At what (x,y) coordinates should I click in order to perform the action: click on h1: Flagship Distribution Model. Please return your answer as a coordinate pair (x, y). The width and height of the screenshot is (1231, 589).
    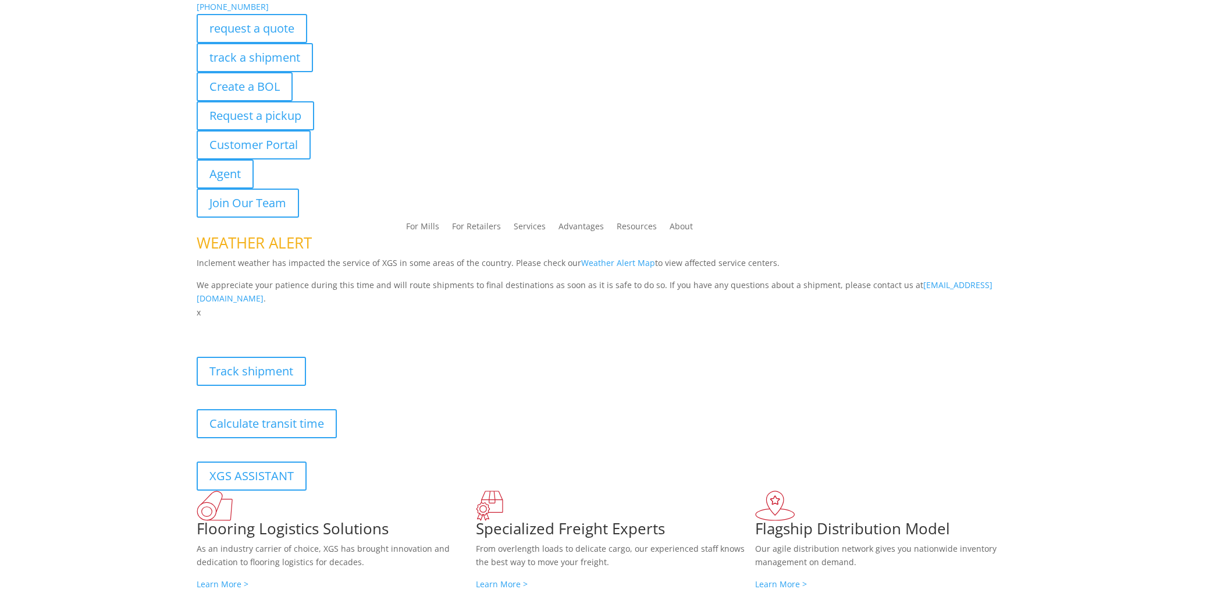
    Looking at the image, I should click on (895, 531).